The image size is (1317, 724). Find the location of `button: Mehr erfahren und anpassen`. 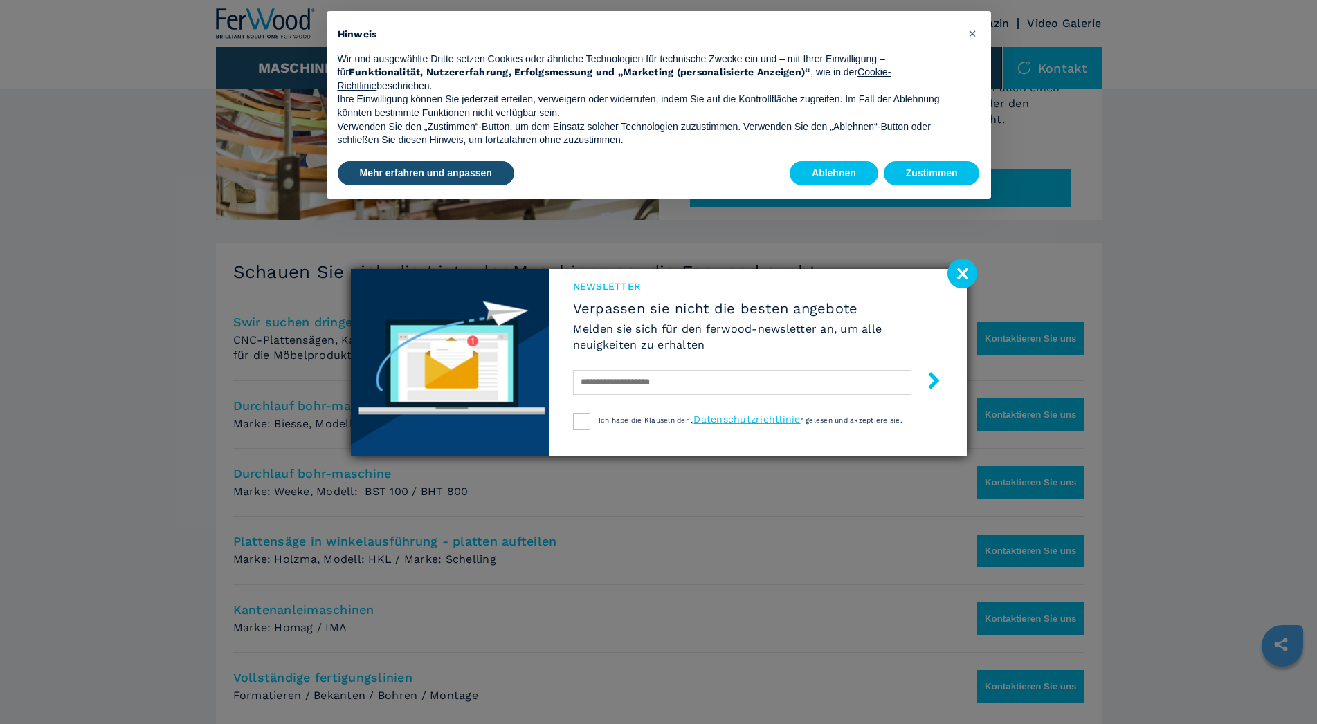

button: Mehr erfahren und anpassen is located at coordinates (426, 174).